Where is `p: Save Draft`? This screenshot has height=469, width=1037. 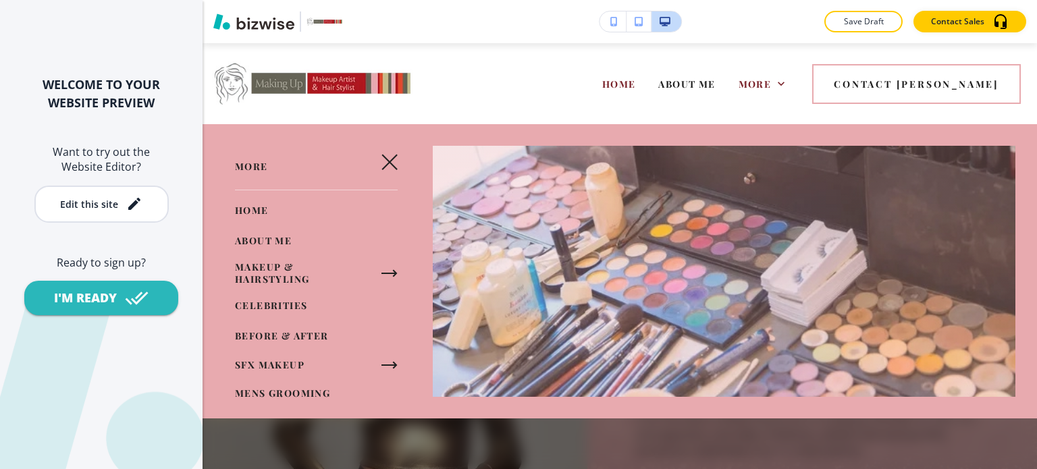 p: Save Draft is located at coordinates (864, 22).